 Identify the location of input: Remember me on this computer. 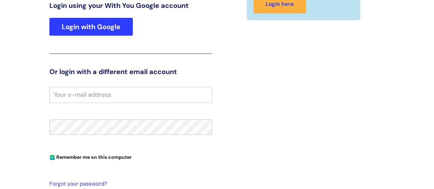
(52, 158).